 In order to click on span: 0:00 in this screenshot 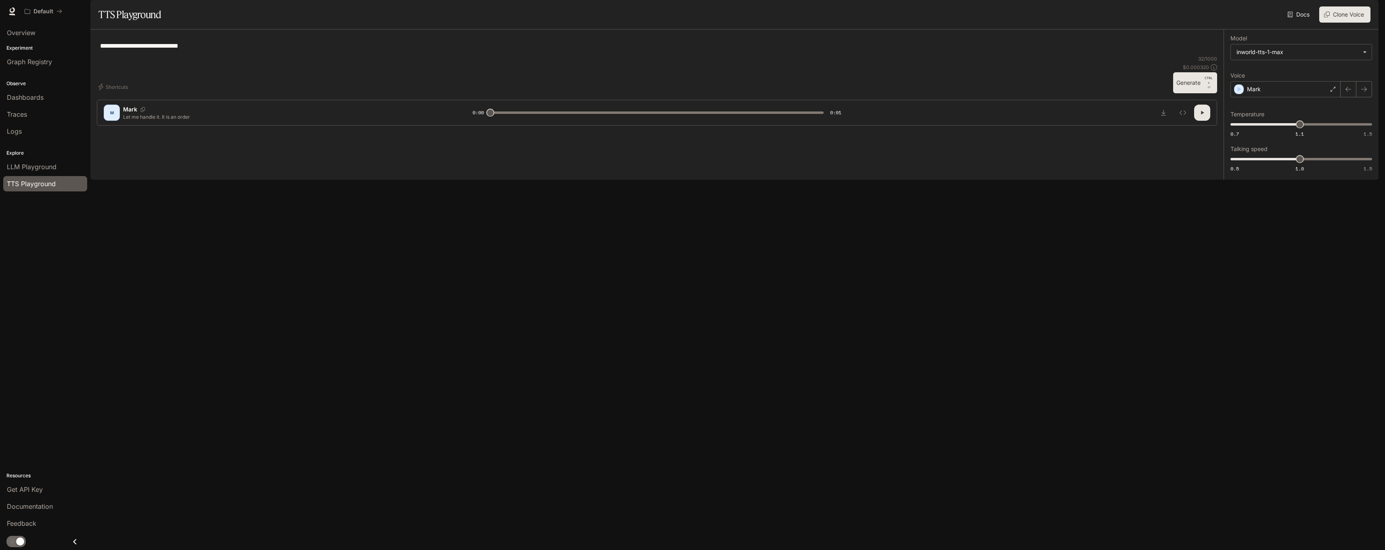, I will do `click(478, 113)`.